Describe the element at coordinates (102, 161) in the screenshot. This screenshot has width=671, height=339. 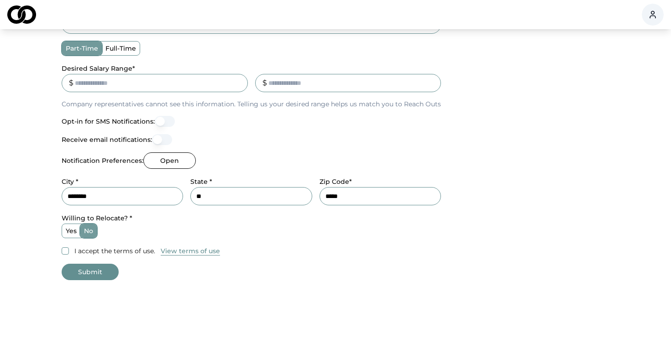
I see `label: Notification Preferences:` at that location.